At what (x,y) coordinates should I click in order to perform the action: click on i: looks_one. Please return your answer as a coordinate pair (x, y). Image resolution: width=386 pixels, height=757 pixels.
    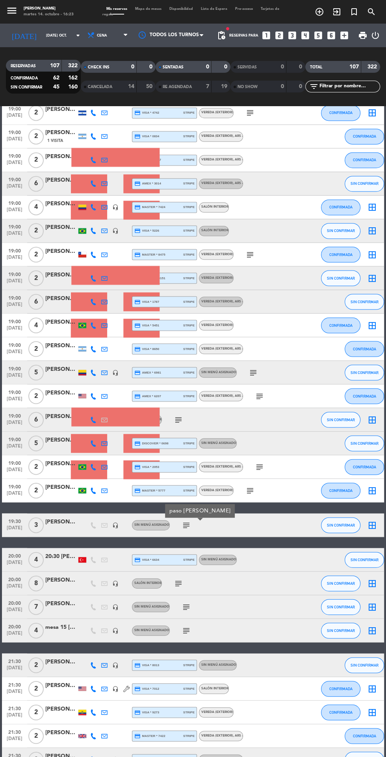
    Looking at the image, I should click on (266, 35).